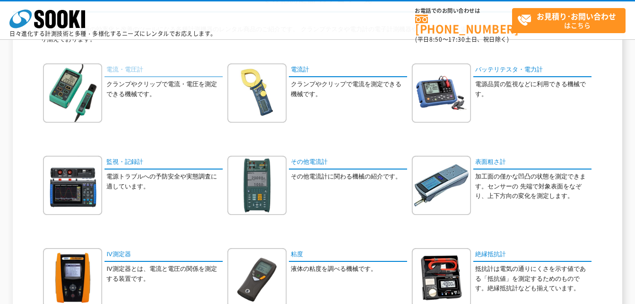 The image size is (635, 304). Describe the element at coordinates (534, 279) in the screenshot. I see `p: 抵抗計は電気の通りにくさを示す値である「抵抗値」を測定するためのものです。絶縁抵抗計なども揃えています。` at that location.